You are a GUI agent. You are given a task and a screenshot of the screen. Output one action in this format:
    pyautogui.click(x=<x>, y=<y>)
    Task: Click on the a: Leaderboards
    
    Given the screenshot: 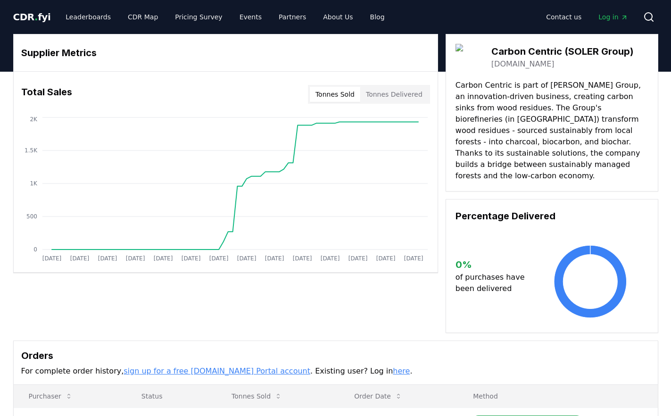 What is the action you would take?
    pyautogui.click(x=88, y=17)
    